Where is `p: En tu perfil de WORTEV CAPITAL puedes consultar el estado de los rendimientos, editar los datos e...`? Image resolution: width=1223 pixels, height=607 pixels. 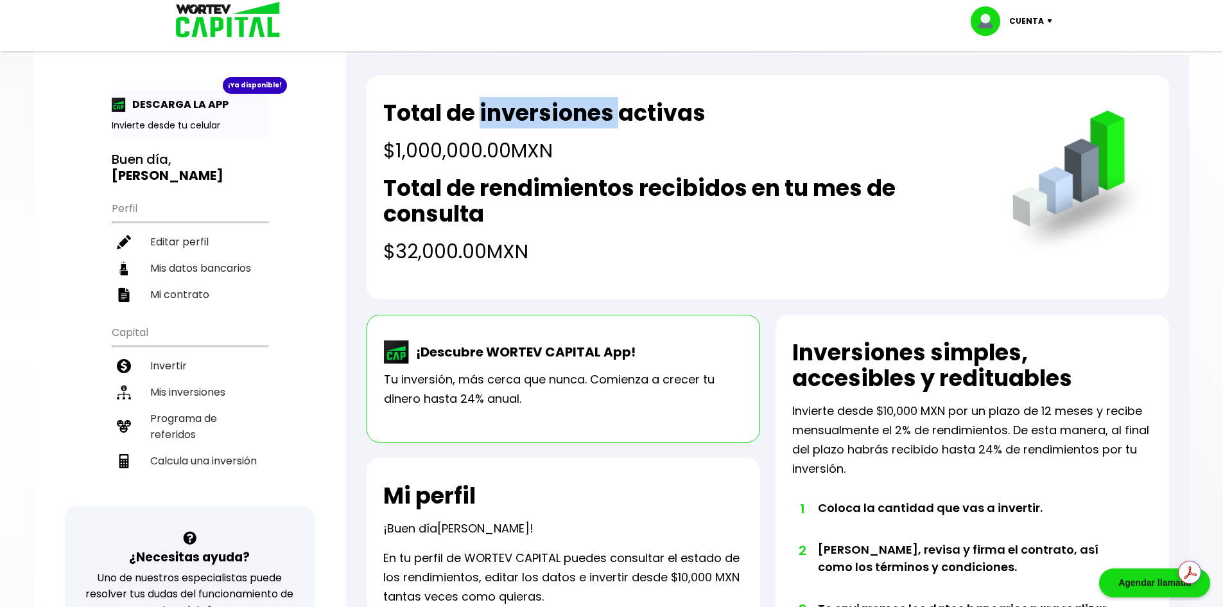 p: En tu perfil de WORTEV CAPITAL puedes consultar el estado de los rendimientos, editar los datos e... is located at coordinates (563, 577).